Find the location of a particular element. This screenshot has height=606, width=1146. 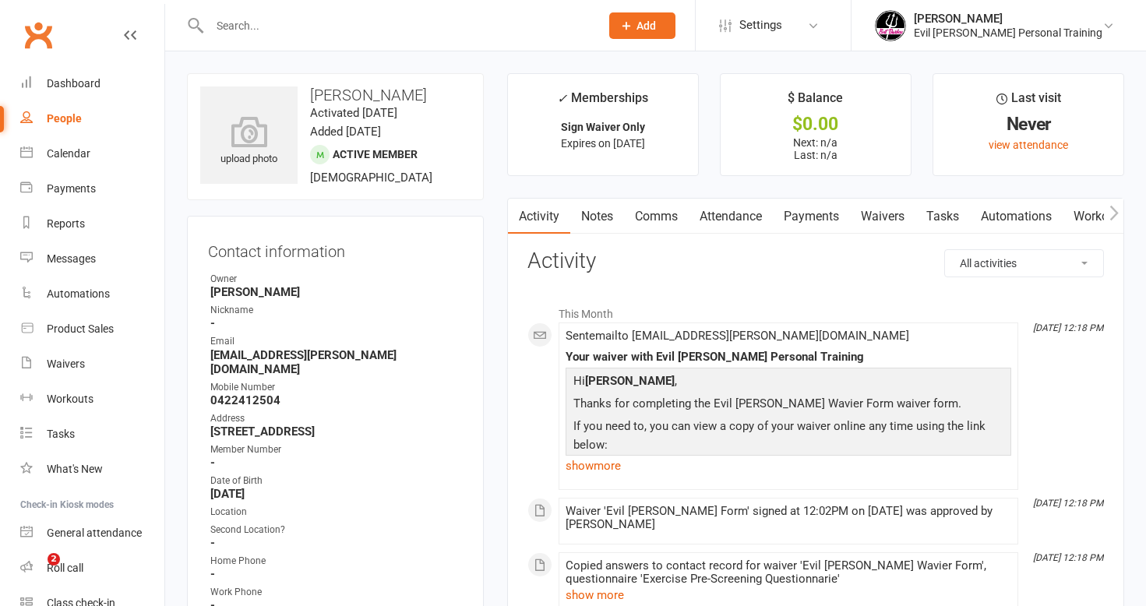

div: General attendance is located at coordinates (94, 533).